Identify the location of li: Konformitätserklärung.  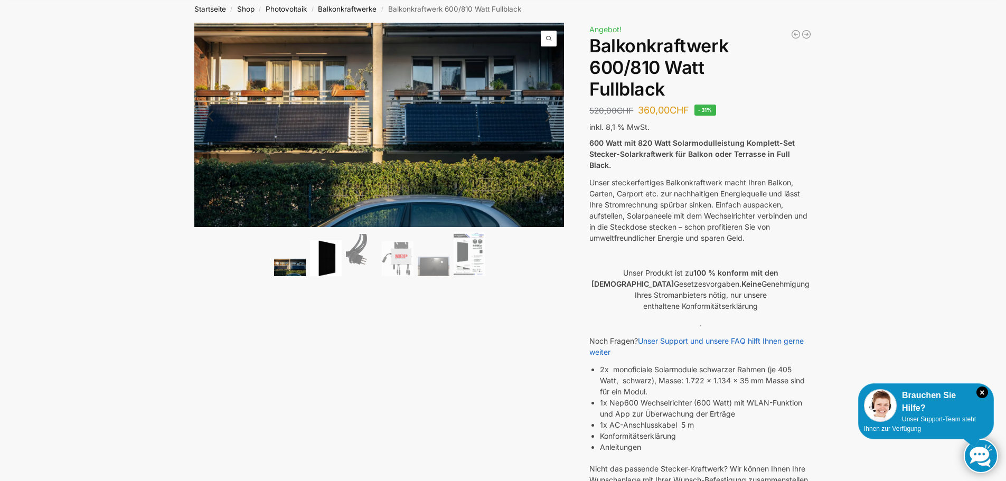
(706, 436).